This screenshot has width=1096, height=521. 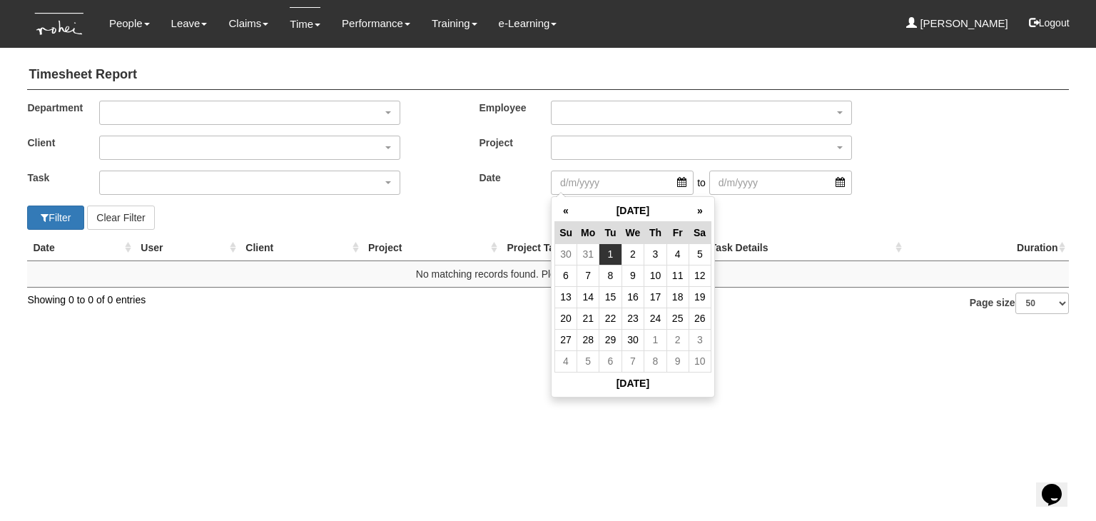 What do you see at coordinates (633, 232) in the screenshot?
I see `th: We` at bounding box center [633, 232].